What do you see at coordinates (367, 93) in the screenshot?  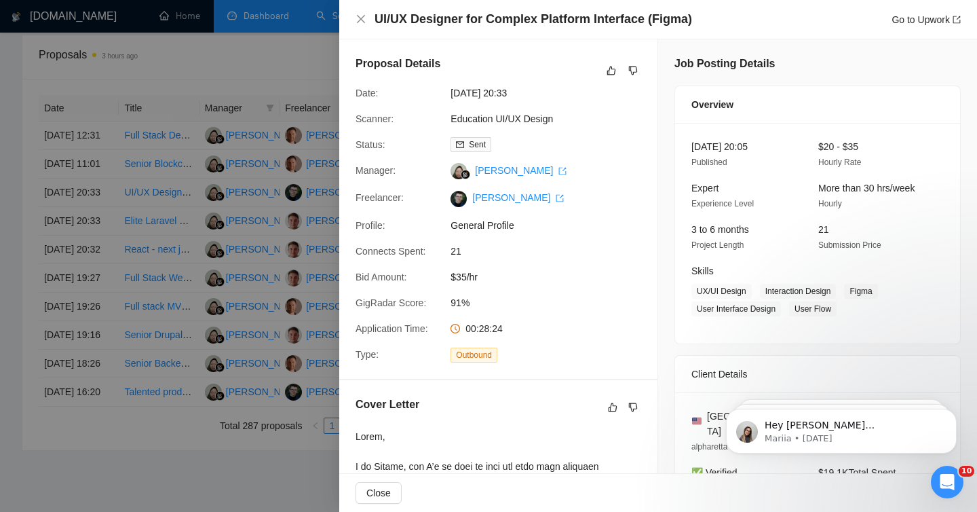 I see `span: Date:` at bounding box center [367, 93].